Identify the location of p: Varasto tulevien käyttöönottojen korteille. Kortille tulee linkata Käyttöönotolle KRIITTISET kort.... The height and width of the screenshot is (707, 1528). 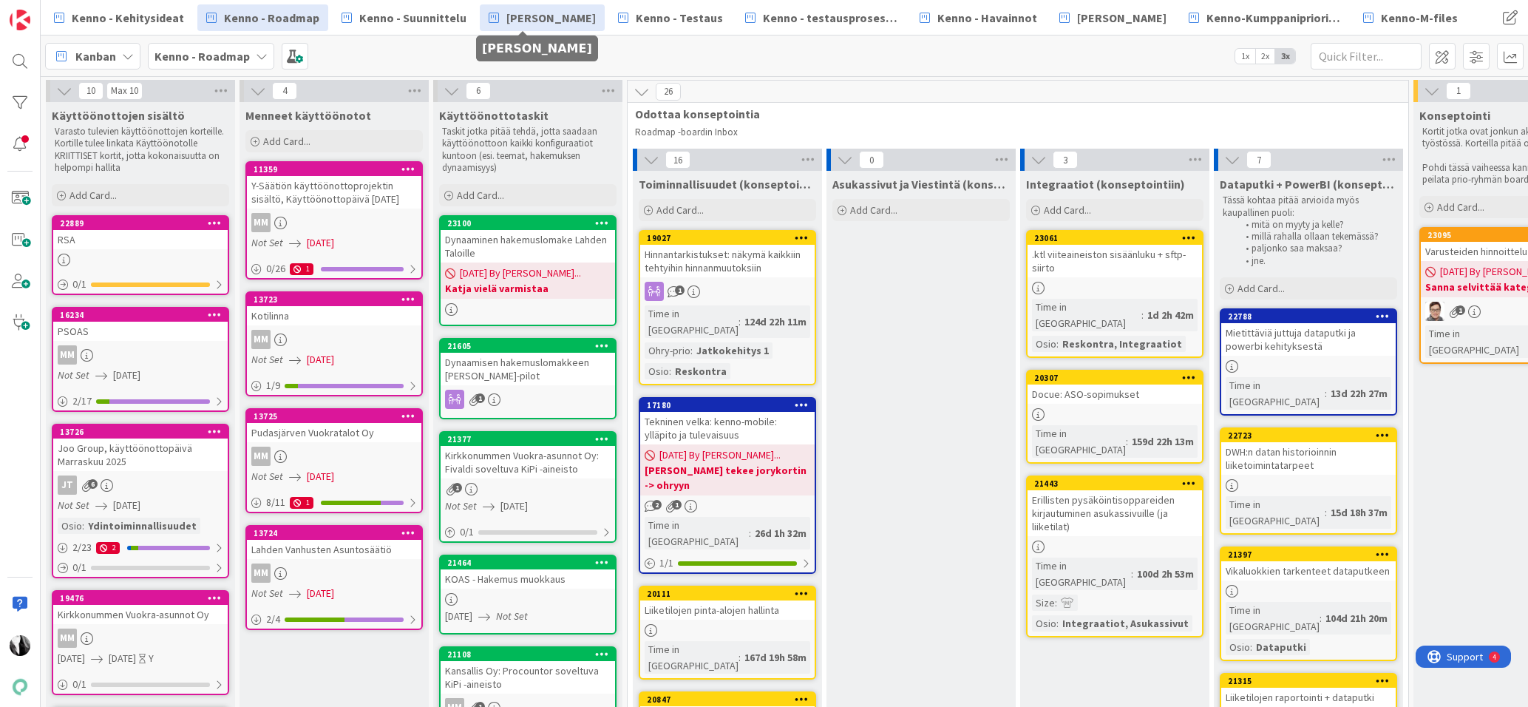
(140, 149).